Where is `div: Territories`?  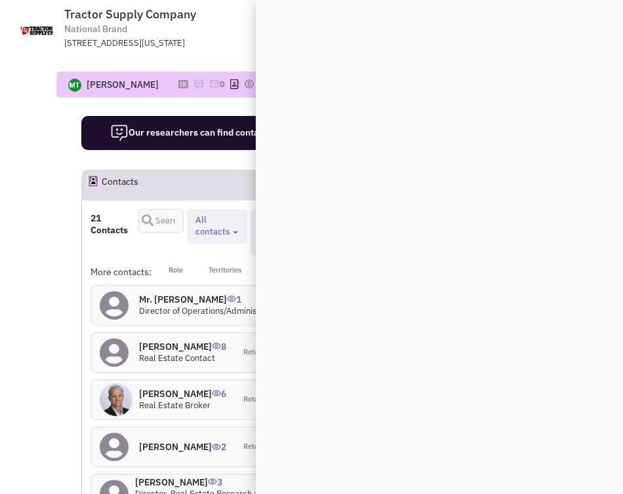 div: Territories is located at coordinates (220, 272).